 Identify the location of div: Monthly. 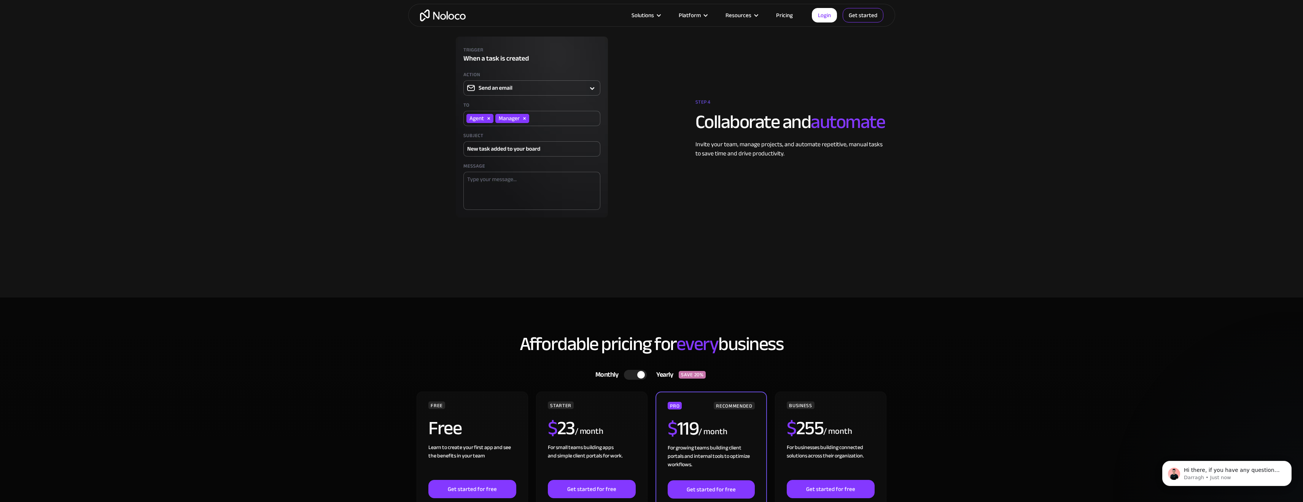
(605, 374).